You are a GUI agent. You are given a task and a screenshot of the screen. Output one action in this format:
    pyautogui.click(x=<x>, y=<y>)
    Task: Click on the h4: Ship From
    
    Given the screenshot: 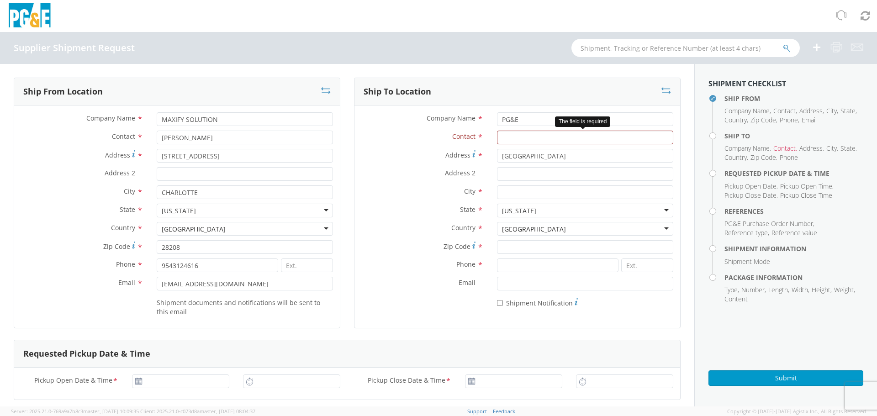 What is the action you would take?
    pyautogui.click(x=794, y=98)
    